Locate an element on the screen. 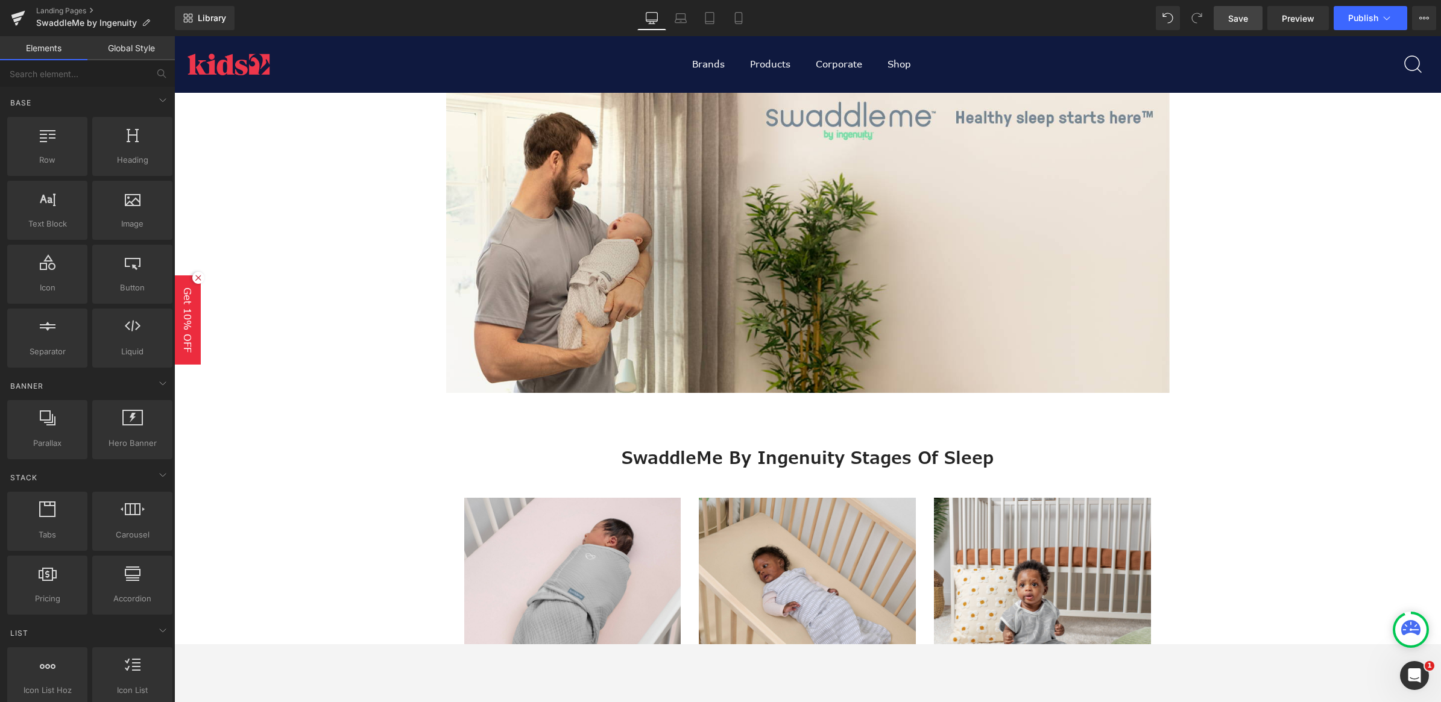 This screenshot has height=702, width=1441. span: SwaddleMe by Ingenuity is located at coordinates (86, 23).